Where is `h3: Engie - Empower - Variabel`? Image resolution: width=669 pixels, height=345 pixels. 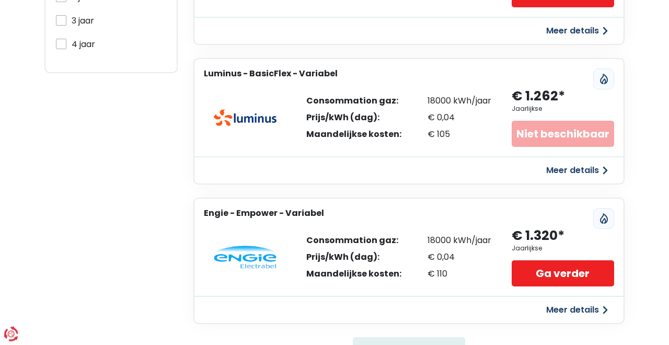 h3: Engie - Empower - Variabel is located at coordinates (264, 213).